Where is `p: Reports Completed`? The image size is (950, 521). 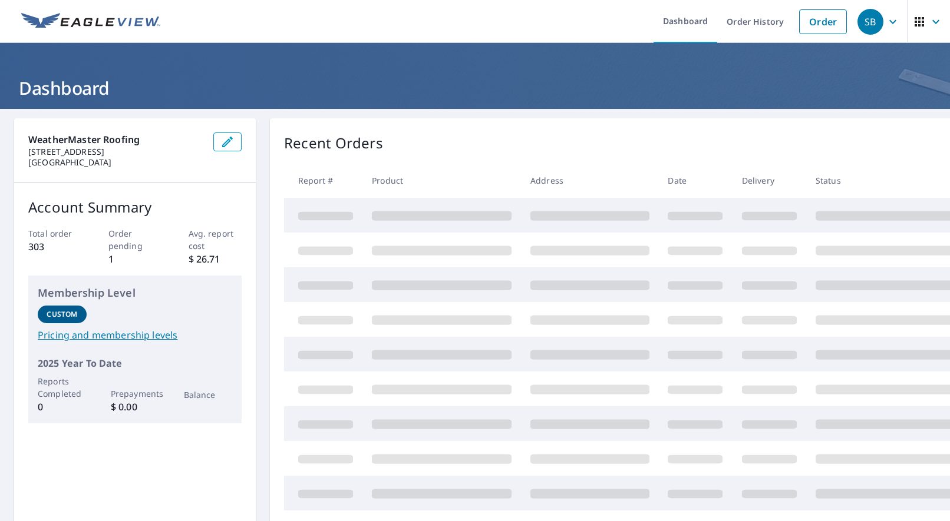 p: Reports Completed is located at coordinates (62, 388).